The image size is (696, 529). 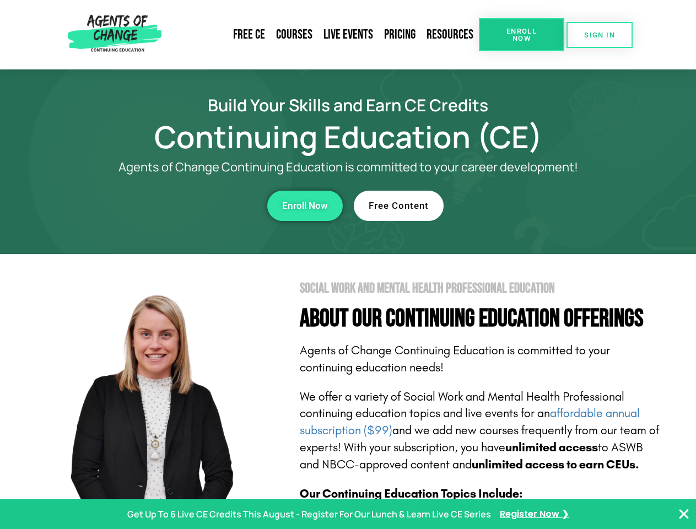 I want to click on button: Close Banner, so click(x=684, y=514).